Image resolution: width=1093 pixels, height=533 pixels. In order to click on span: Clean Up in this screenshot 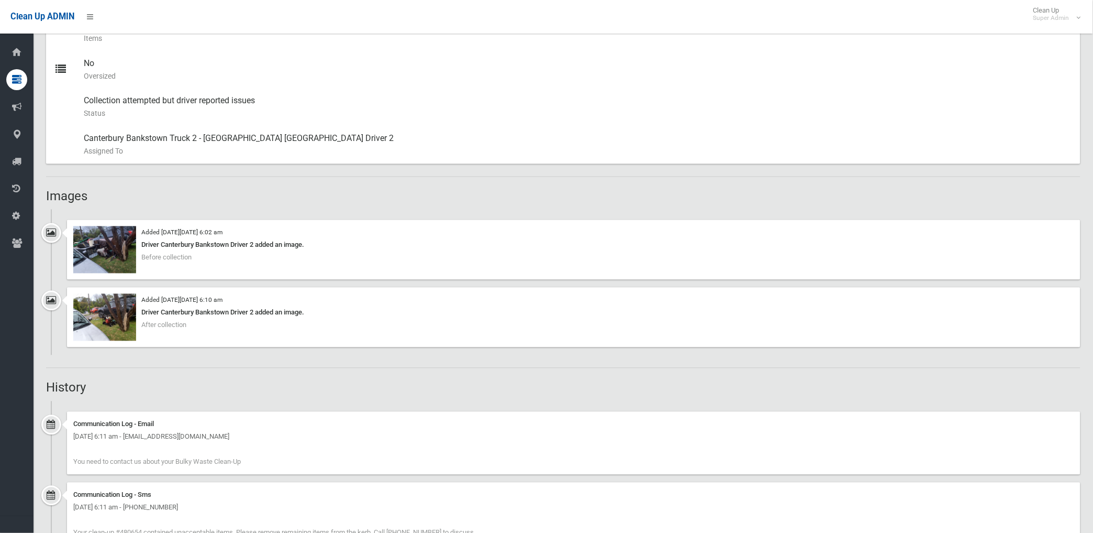, I will do `click(1054, 14)`.